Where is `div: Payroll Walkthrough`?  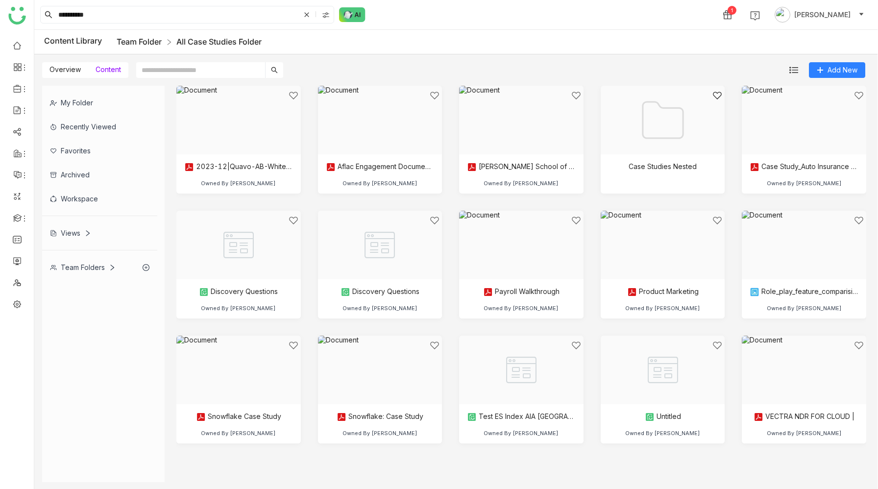
div: Payroll Walkthrough is located at coordinates (522, 292).